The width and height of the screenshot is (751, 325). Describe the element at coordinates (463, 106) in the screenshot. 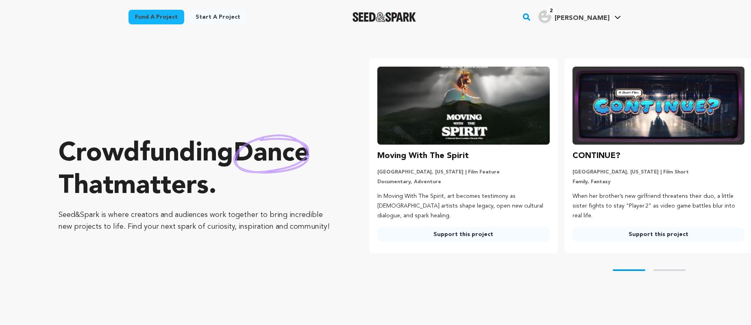

I see `img: Moving With The Spirit image` at that location.